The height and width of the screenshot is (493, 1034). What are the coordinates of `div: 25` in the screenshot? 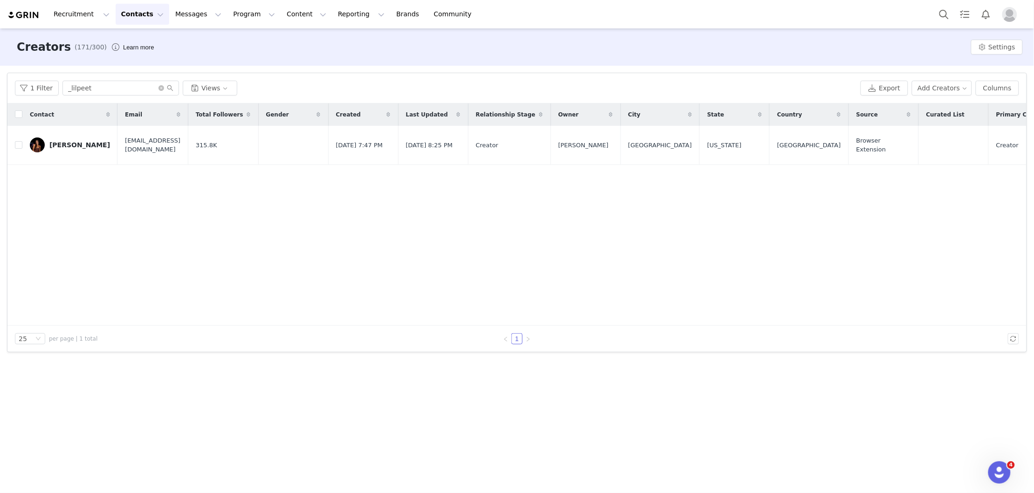 It's located at (23, 339).